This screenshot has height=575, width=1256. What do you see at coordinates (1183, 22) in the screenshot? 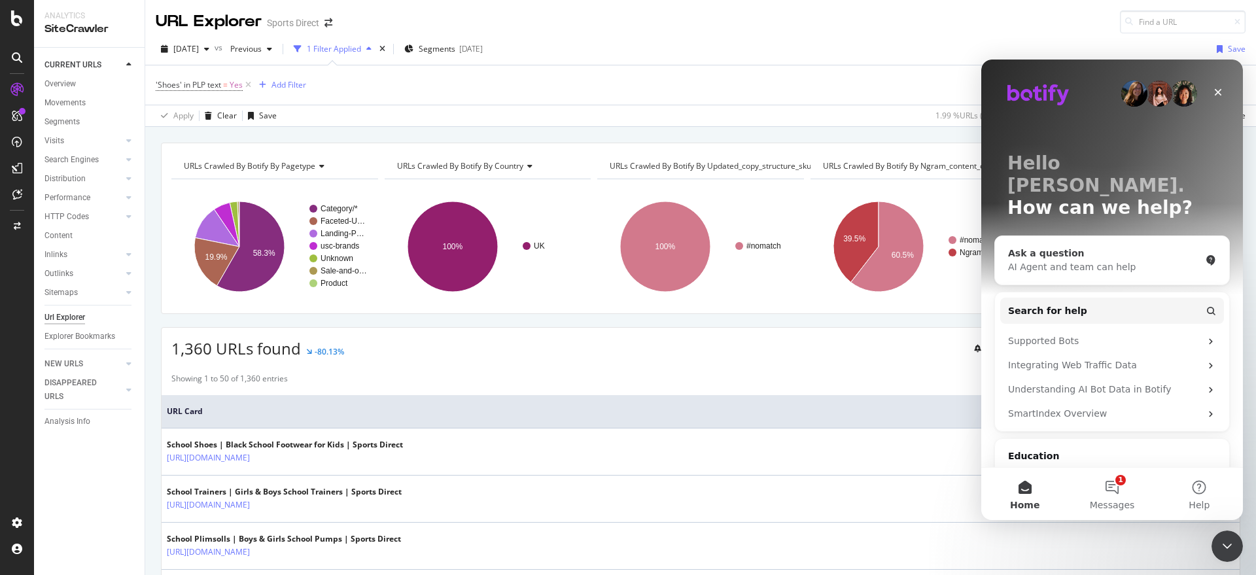
I see `input: Find a URL` at bounding box center [1183, 22].